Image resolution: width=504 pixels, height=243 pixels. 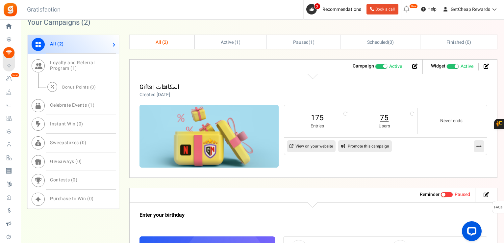 I want to click on a: Gifts | المكافئات, so click(x=159, y=87).